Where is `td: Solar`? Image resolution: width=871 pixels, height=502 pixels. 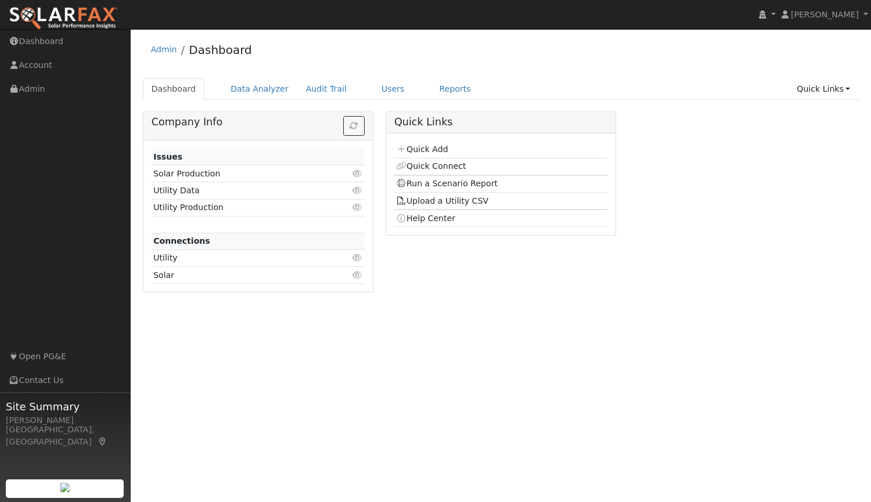 td: Solar is located at coordinates (241, 275).